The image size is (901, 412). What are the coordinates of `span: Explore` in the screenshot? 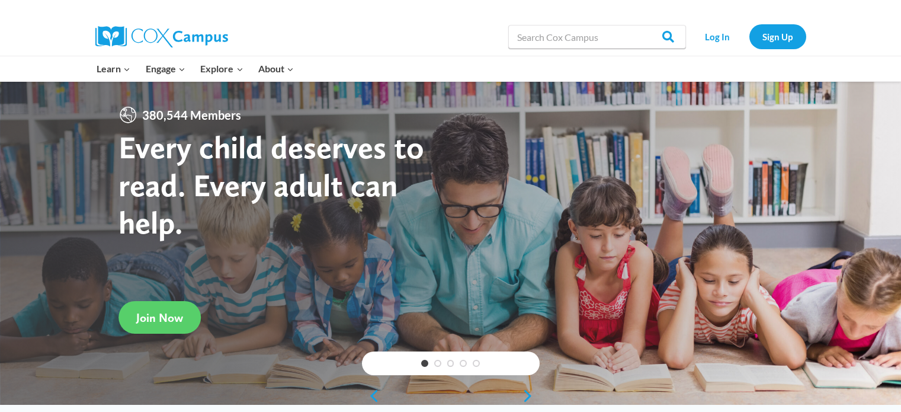 It's located at (222, 69).